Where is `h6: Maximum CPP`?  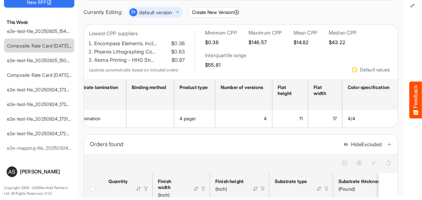
h6: Maximum CPP is located at coordinates (265, 33).